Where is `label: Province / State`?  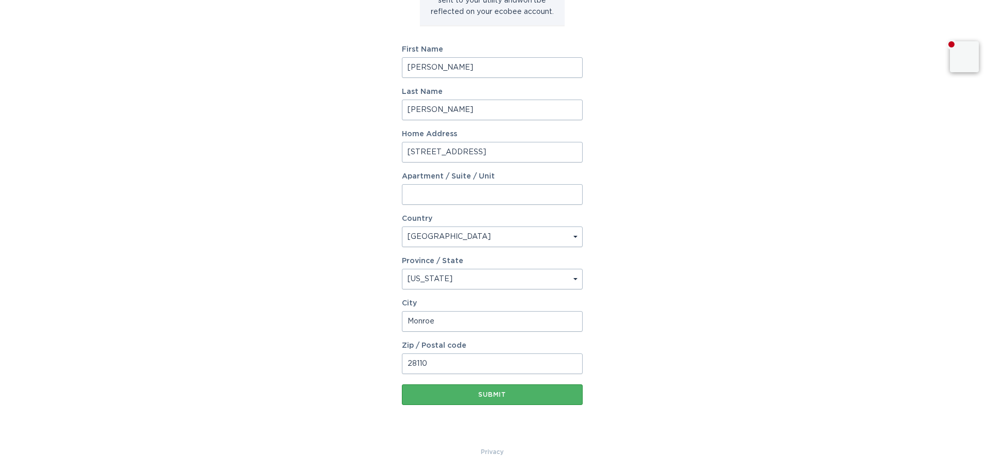
label: Province / State is located at coordinates (432, 261).